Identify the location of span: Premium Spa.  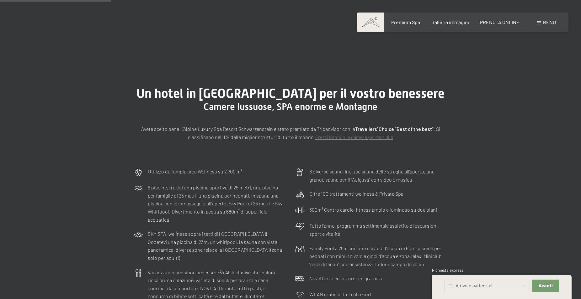
(405, 22).